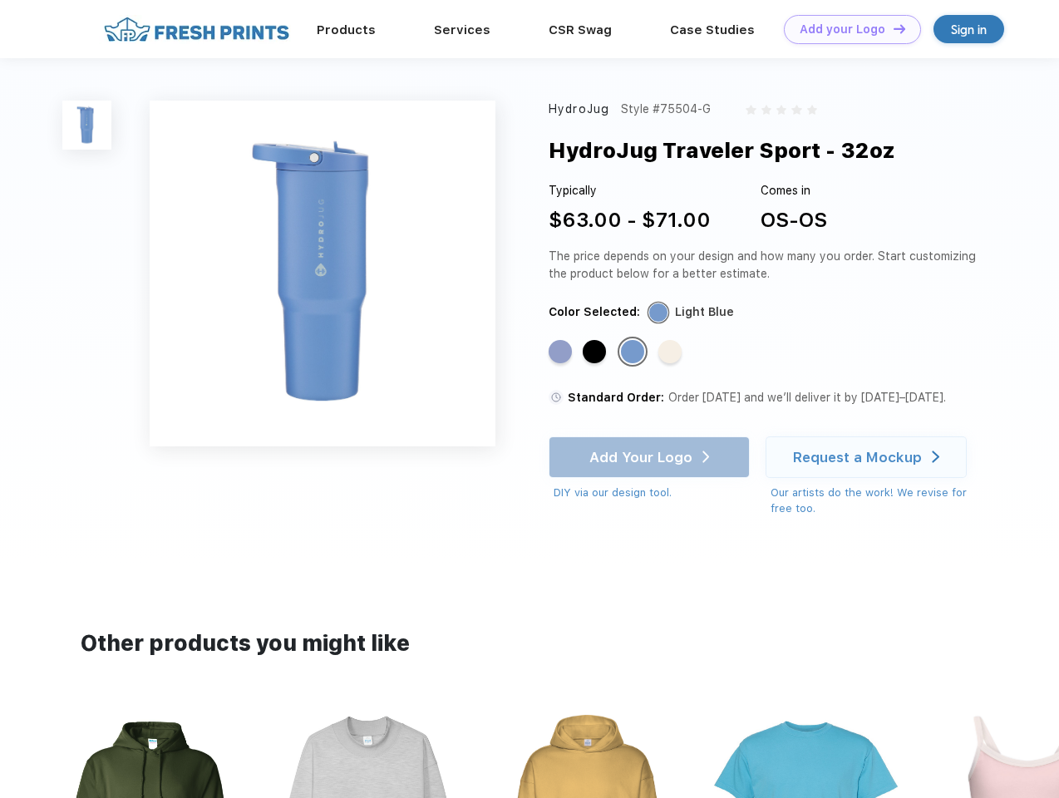 The width and height of the screenshot is (1059, 798). Describe the element at coordinates (794, 220) in the screenshot. I see `div: OS-OS` at that location.